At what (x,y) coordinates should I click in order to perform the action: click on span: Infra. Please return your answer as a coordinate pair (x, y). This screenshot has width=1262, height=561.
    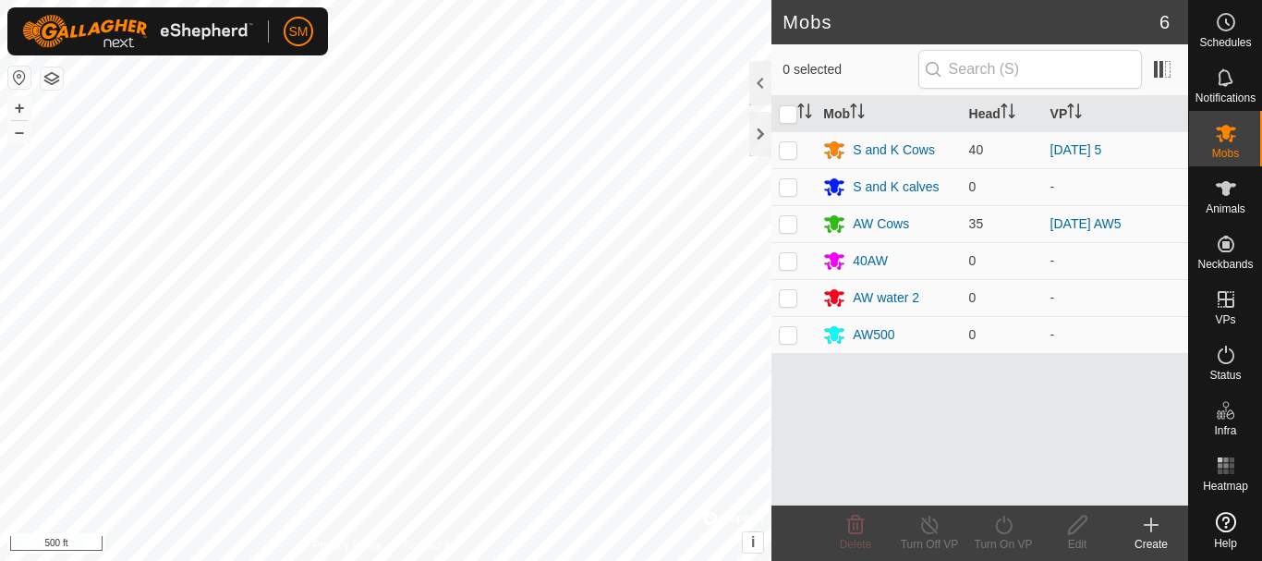
    Looking at the image, I should click on (1225, 430).